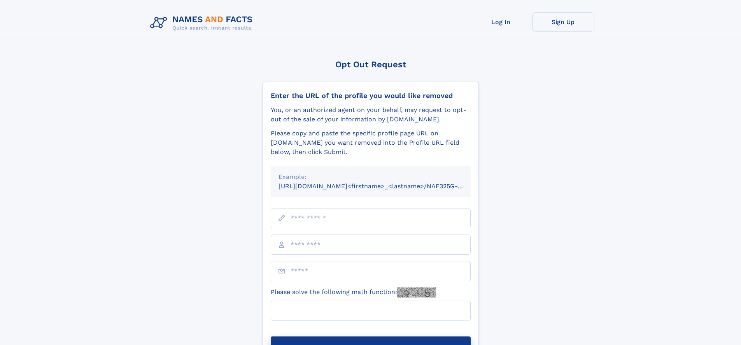 This screenshot has height=345, width=741. I want to click on label: Please solve the following math function:, so click(353, 293).